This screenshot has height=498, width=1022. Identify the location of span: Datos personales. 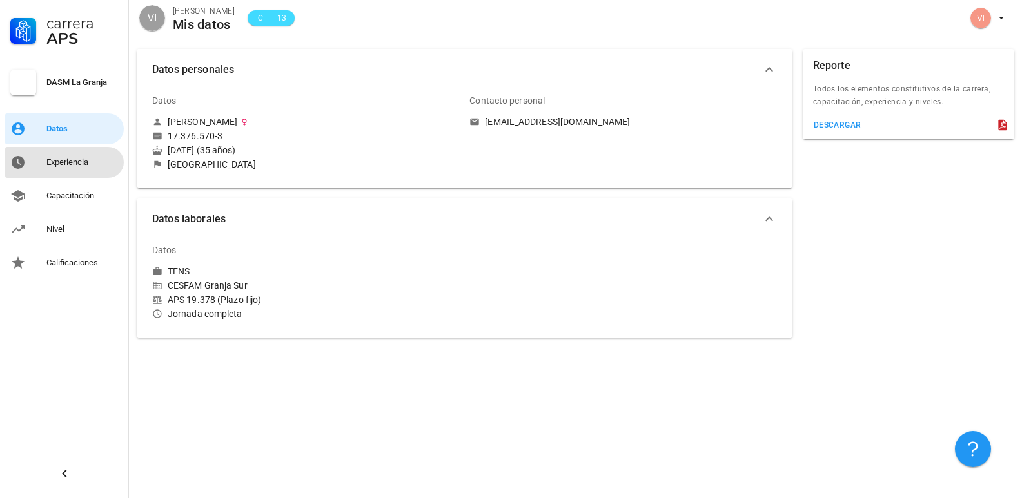
(457, 70).